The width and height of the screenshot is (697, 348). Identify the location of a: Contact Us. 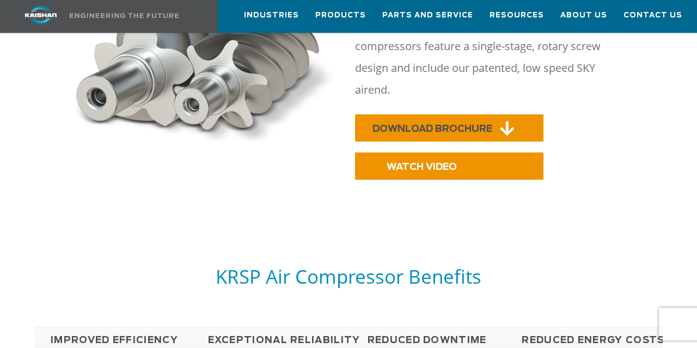
(653, 15).